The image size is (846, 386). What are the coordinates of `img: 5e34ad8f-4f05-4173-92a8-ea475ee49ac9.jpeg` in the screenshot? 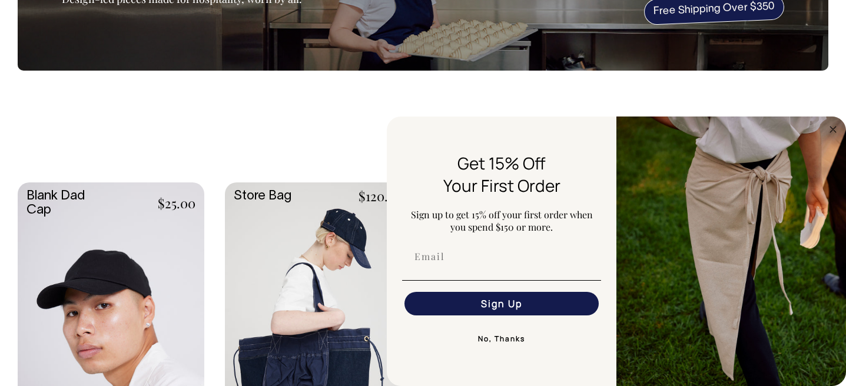 It's located at (731, 251).